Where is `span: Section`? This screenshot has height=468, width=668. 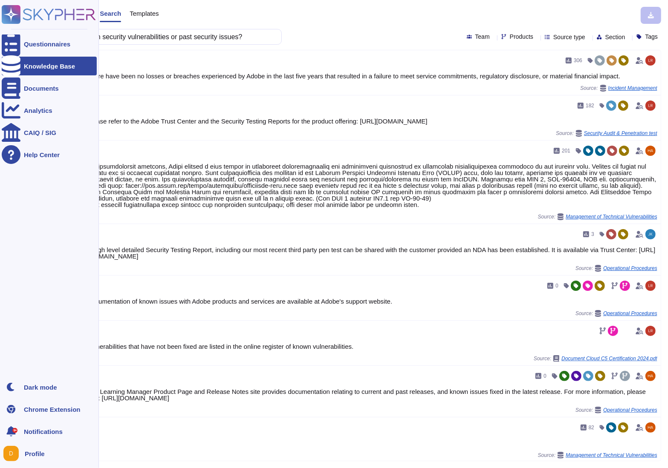
span: Section is located at coordinates (615, 37).